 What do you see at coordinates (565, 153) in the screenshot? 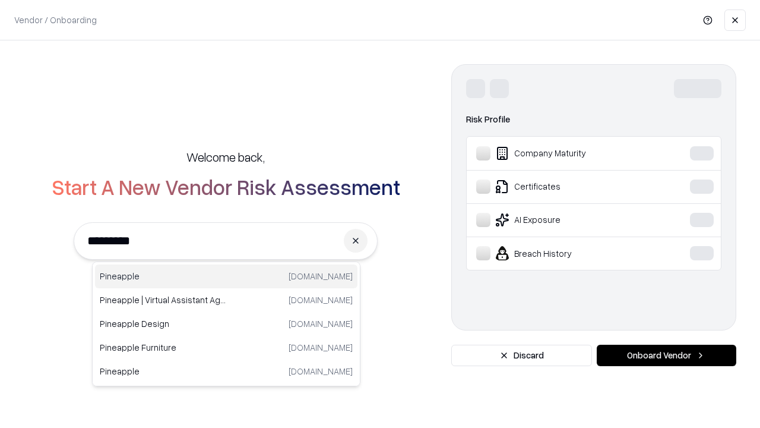
I see `div: Company Maturity` at bounding box center [565, 153].